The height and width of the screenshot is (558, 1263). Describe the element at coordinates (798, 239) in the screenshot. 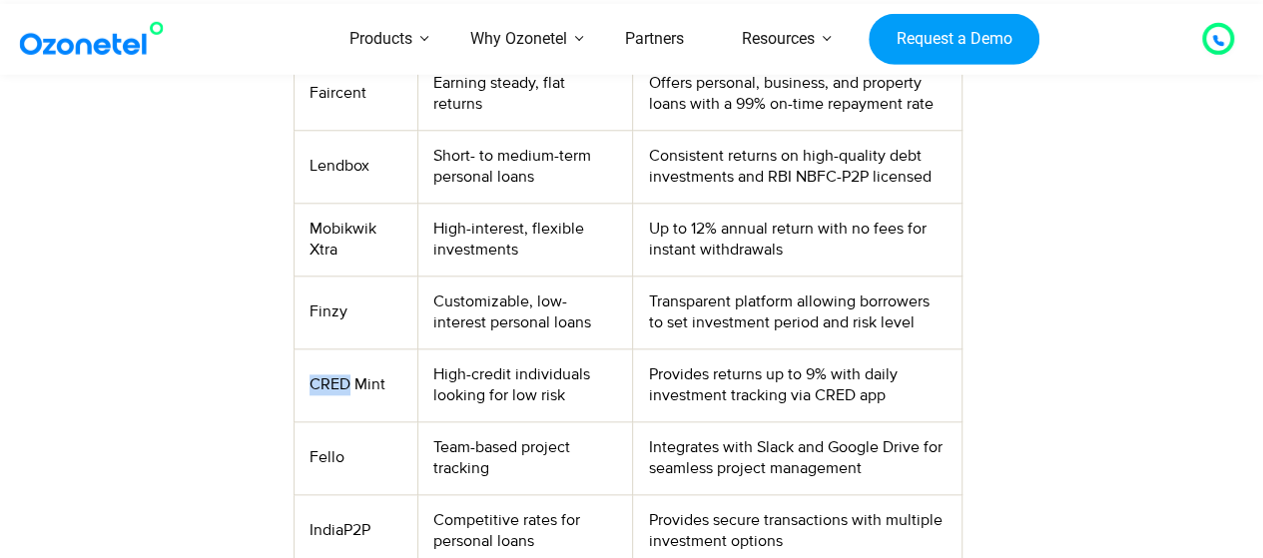

I see `td: Up to 12% annual return with no fees for instant withdrawals` at that location.